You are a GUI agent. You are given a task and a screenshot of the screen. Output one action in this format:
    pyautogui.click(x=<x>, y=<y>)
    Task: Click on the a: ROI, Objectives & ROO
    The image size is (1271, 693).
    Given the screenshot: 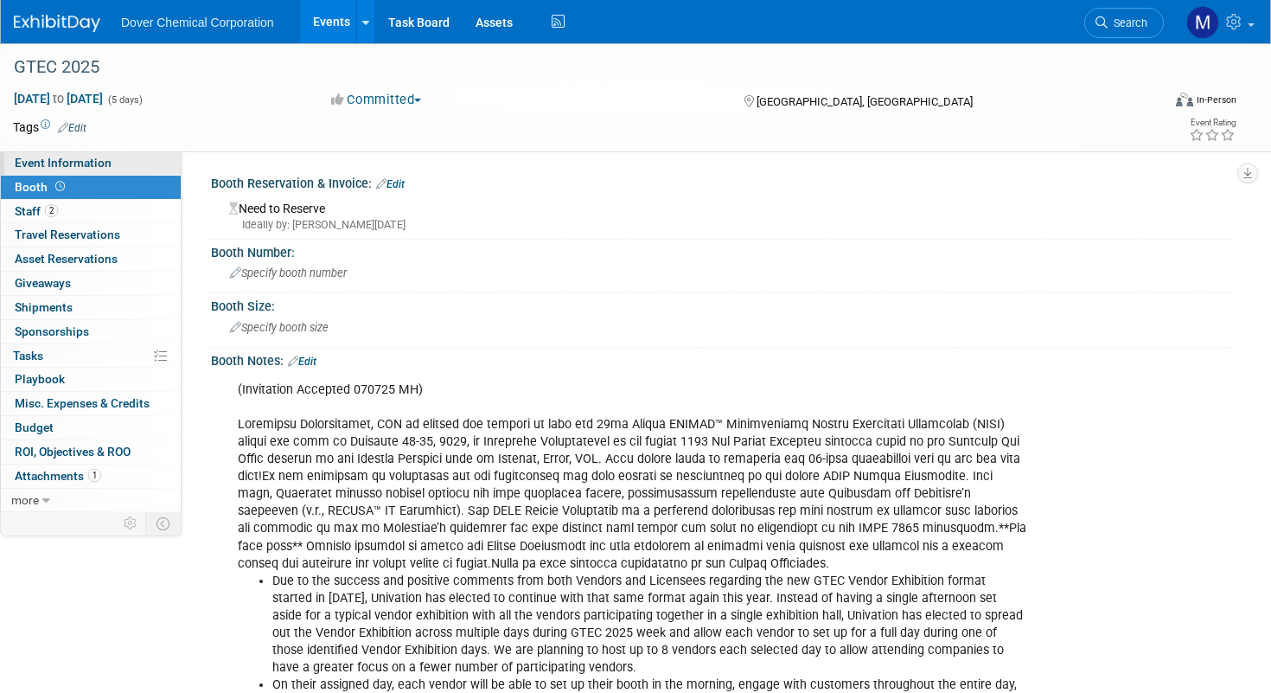 What is the action you would take?
    pyautogui.click(x=91, y=451)
    